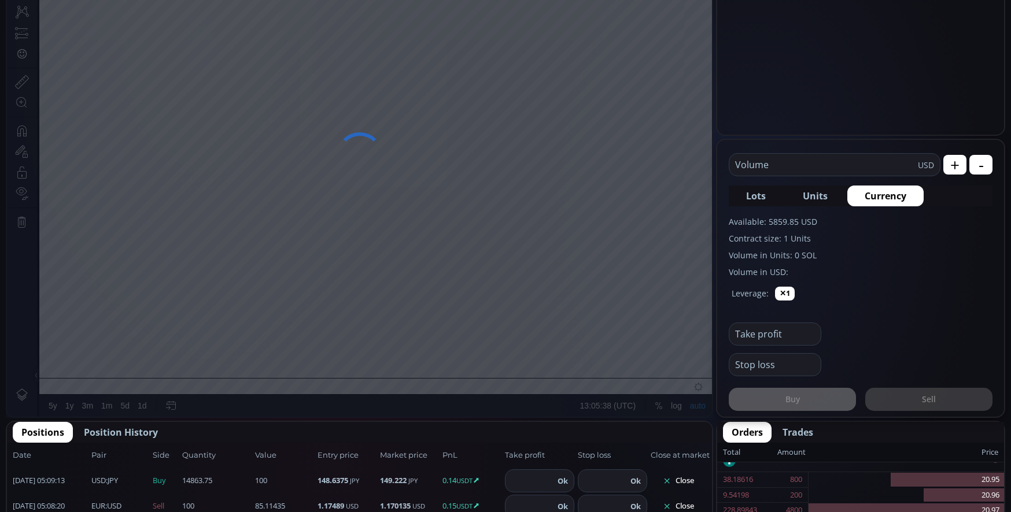 The height and width of the screenshot is (512, 1011). Describe the element at coordinates (747, 432) in the screenshot. I see `span: Orders` at that location.